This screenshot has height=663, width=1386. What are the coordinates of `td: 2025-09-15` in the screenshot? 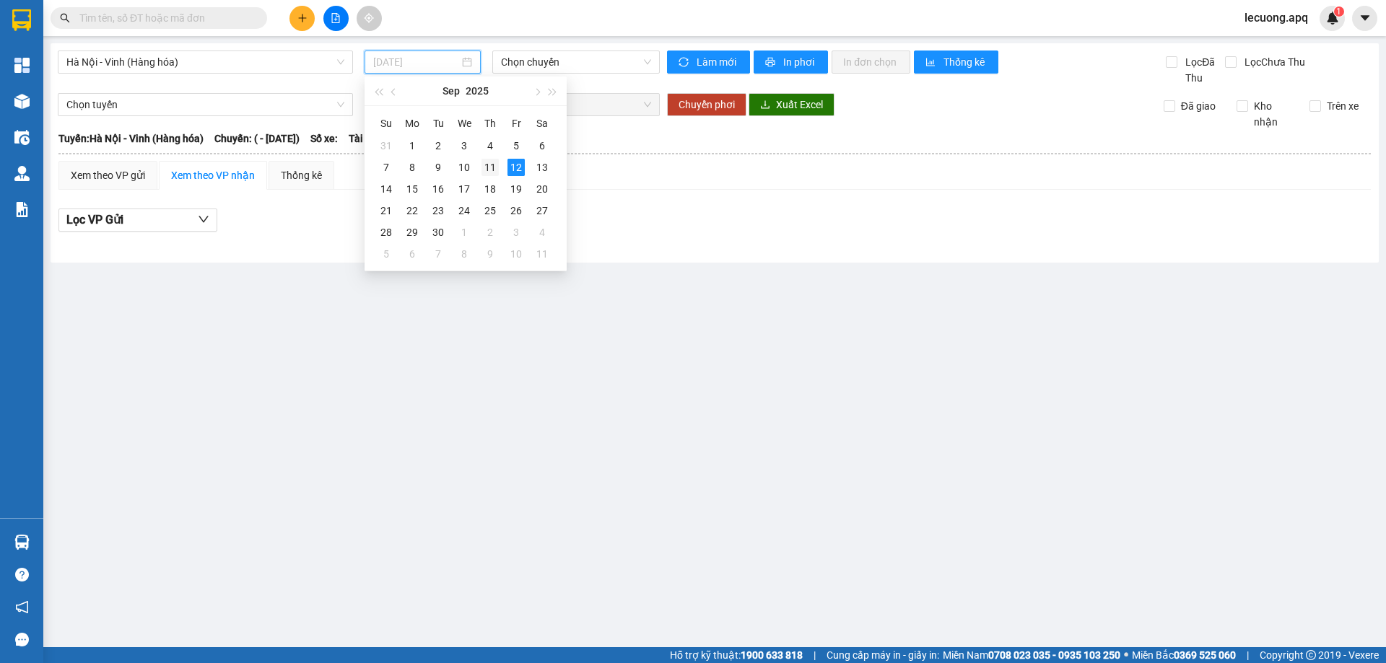 It's located at (412, 189).